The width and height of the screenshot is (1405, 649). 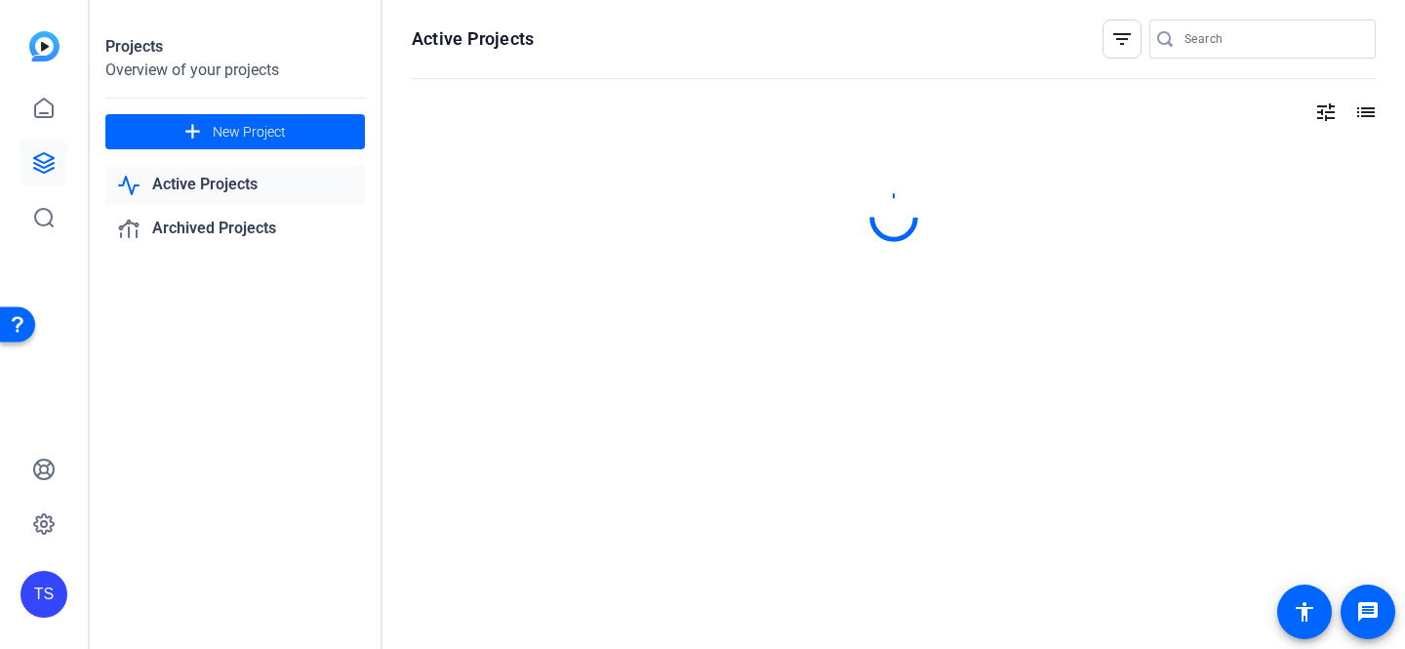 I want to click on button: New Project, so click(x=235, y=132).